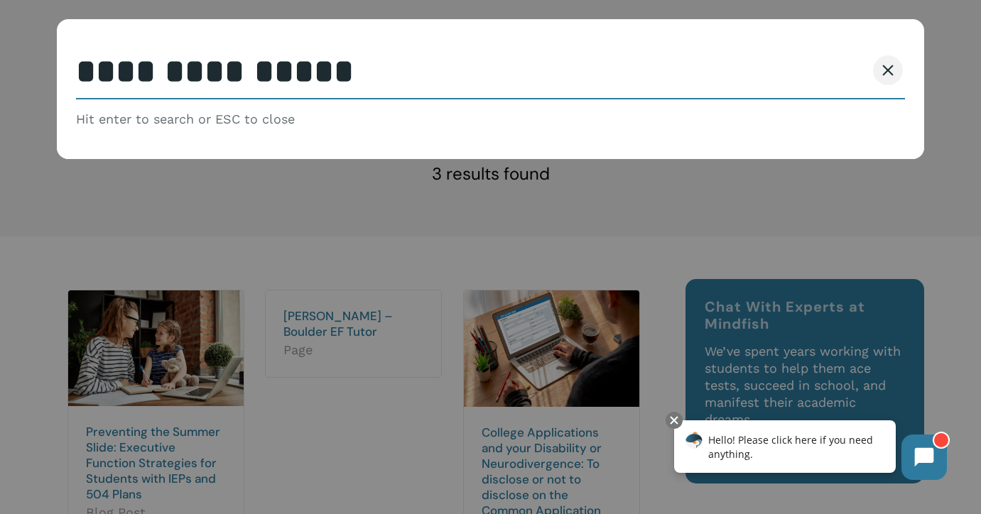 Image resolution: width=981 pixels, height=514 pixels. I want to click on h4: Chat With Experts at Mindfish, so click(805, 315).